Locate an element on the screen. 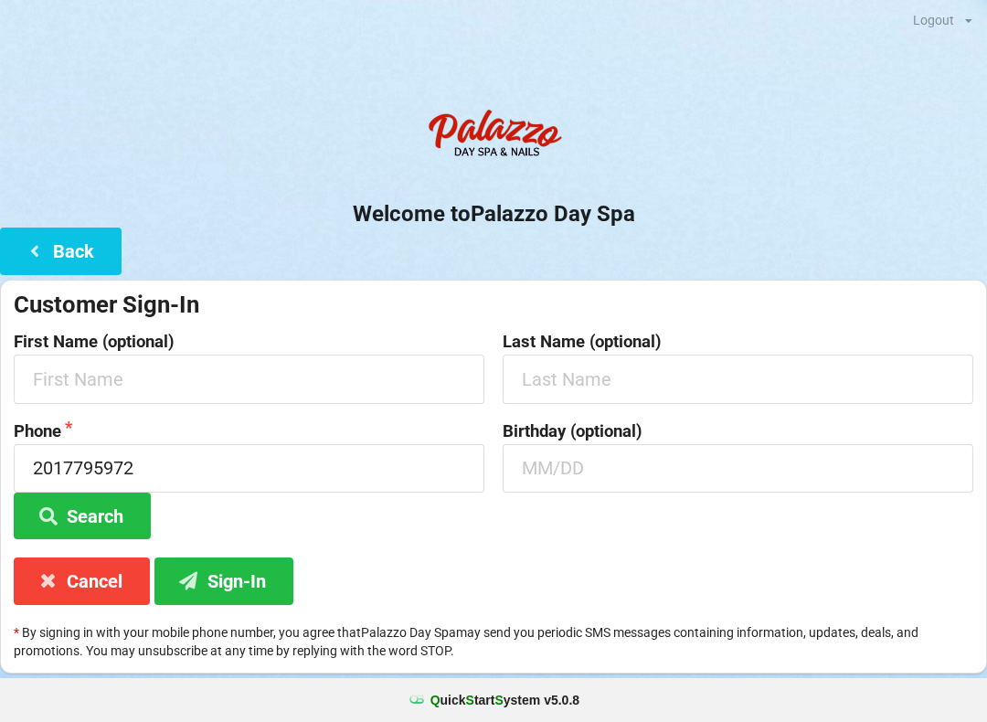 This screenshot has height=722, width=987. label: First Name (optional) is located at coordinates (249, 342).